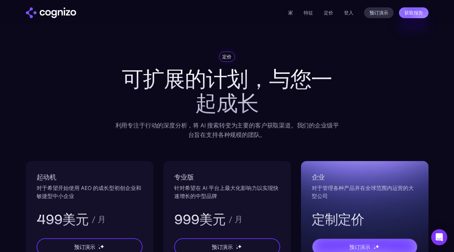 Image resolution: width=454 pixels, height=252 pixels. I want to click on img: cognizo 徽标, so click(51, 13).